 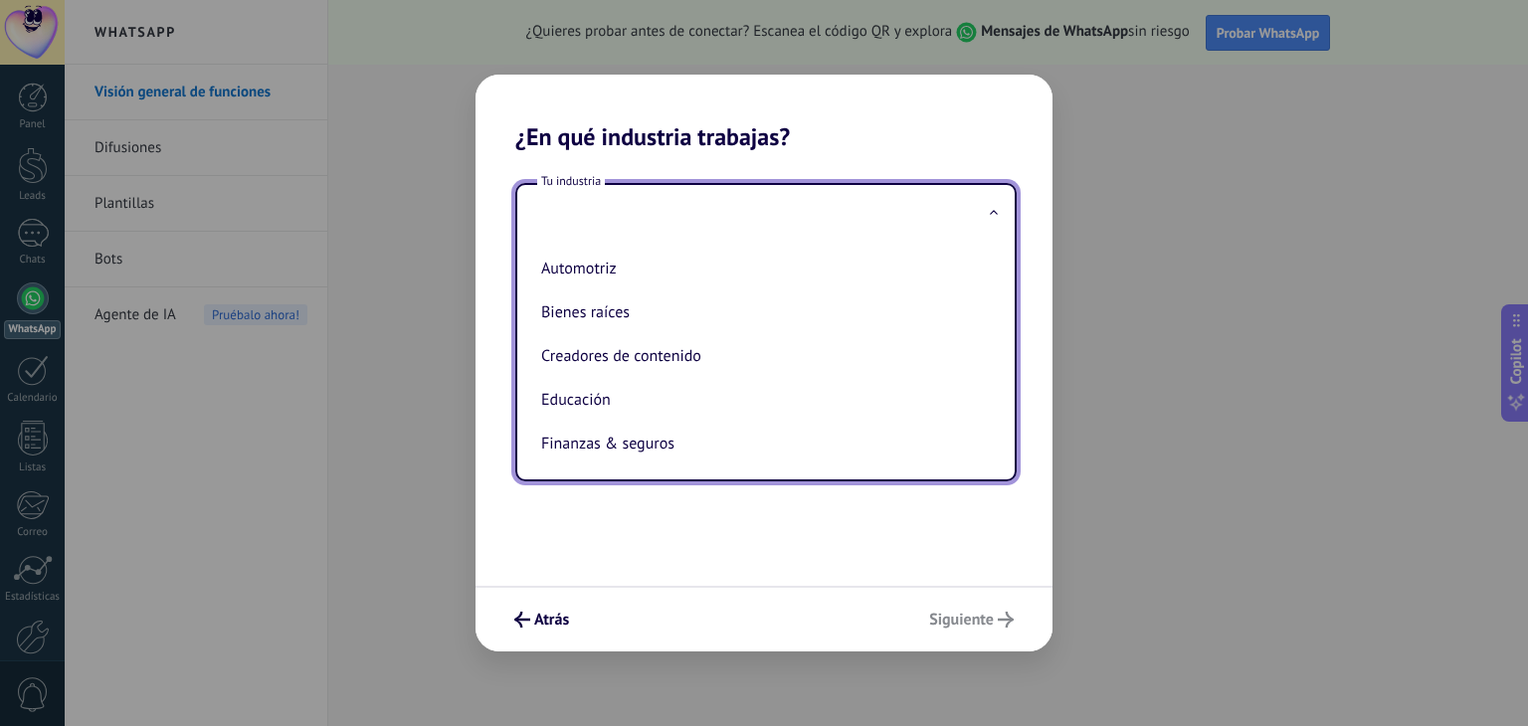 I want to click on li: Bienes raíces, so click(x=762, y=312).